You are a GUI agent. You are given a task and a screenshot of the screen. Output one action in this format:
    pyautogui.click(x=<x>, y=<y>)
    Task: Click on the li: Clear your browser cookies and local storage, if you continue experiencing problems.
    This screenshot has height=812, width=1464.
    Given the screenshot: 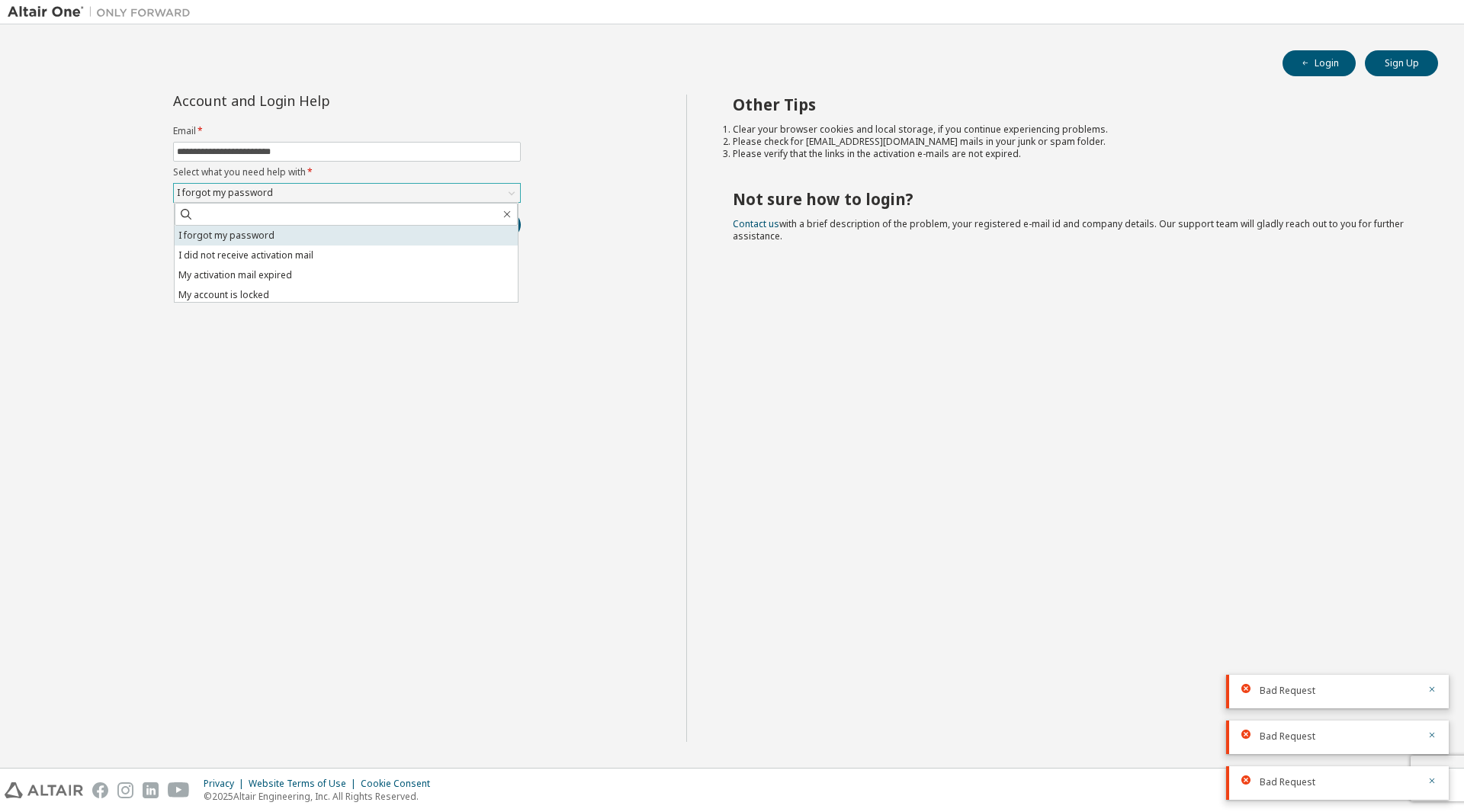 What is the action you would take?
    pyautogui.click(x=1073, y=129)
    